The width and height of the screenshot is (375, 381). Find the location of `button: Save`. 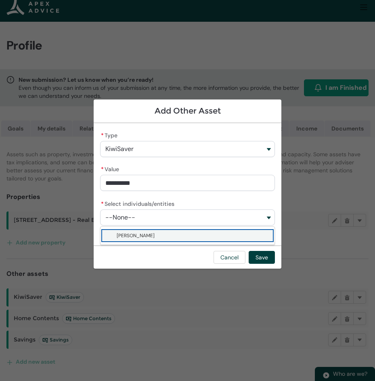

button: Save is located at coordinates (261, 258).